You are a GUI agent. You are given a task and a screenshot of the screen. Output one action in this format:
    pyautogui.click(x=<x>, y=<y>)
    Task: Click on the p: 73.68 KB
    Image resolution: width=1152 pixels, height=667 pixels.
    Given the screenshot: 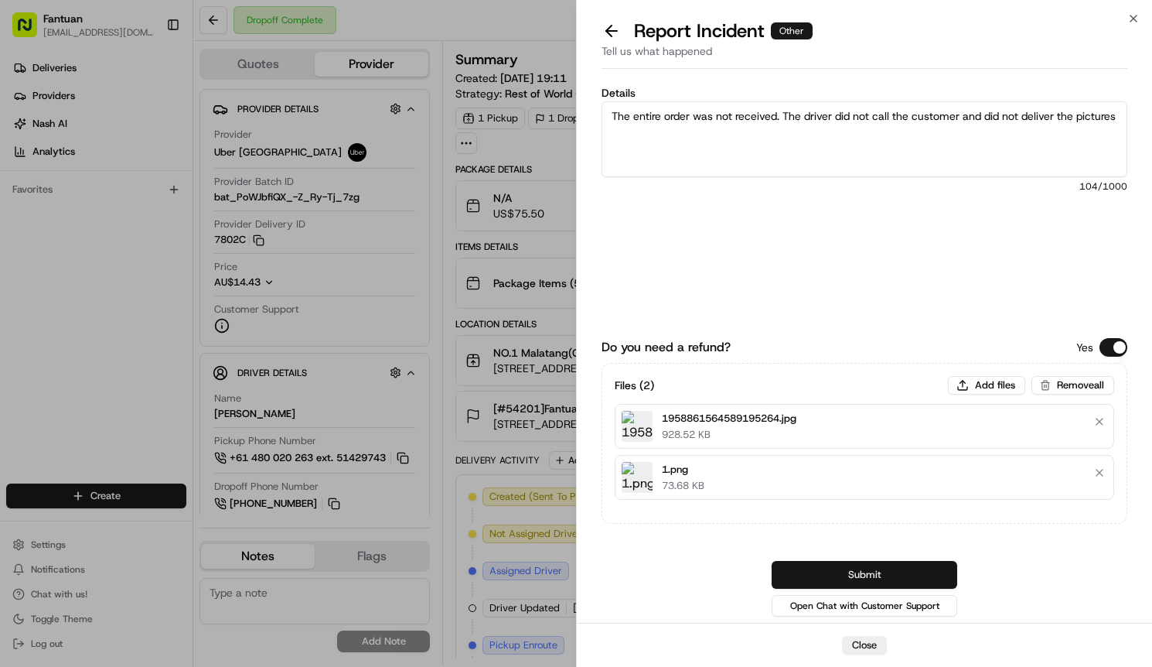 What is the action you would take?
    pyautogui.click(x=683, y=486)
    